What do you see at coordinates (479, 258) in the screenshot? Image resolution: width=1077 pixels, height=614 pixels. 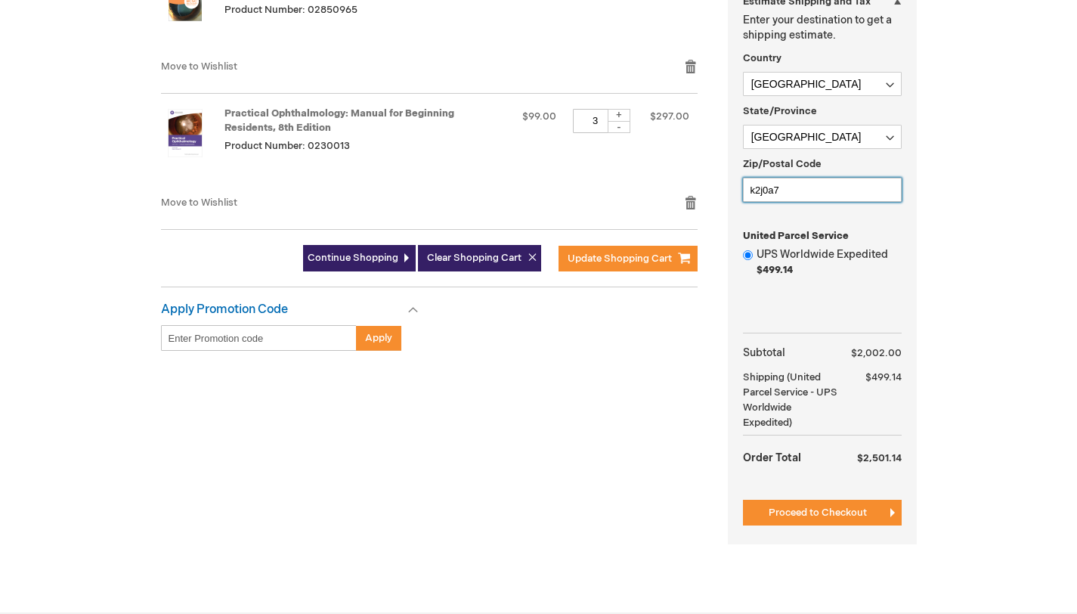 I see `button: Clear Shopping Cart` at bounding box center [479, 258].